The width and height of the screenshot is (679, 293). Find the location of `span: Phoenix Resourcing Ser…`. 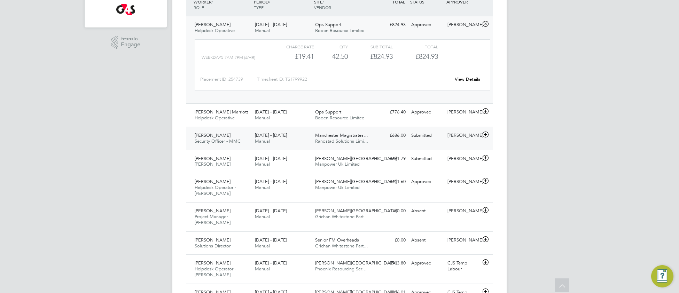

span: Phoenix Resourcing Ser… is located at coordinates (341, 269).